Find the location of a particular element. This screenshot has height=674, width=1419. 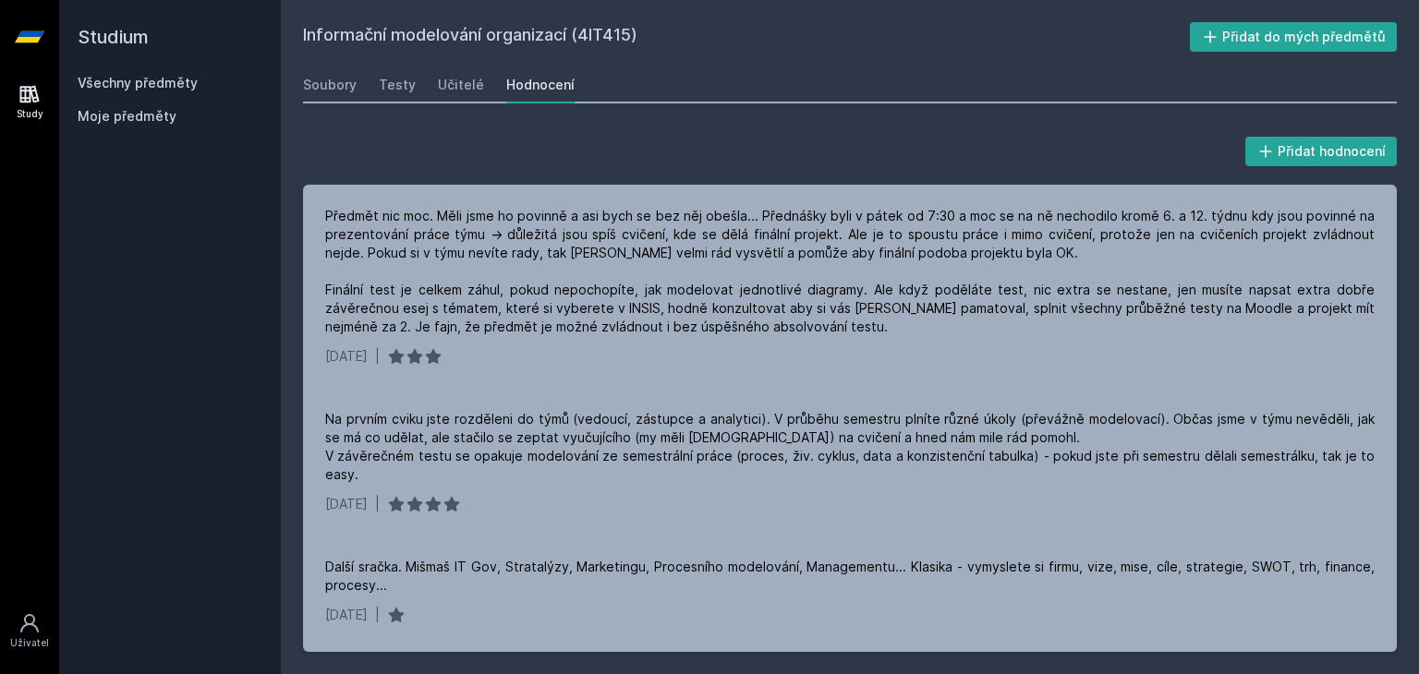

a: Hodnocení is located at coordinates (540, 85).